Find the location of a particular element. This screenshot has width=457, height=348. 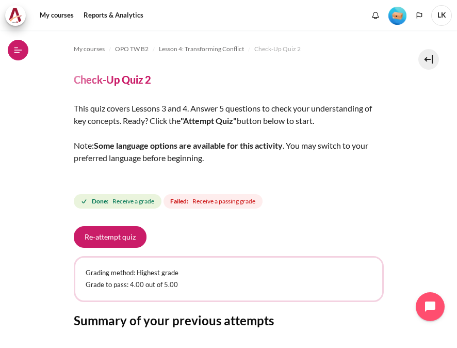

img: Architeck is located at coordinates (15, 15).